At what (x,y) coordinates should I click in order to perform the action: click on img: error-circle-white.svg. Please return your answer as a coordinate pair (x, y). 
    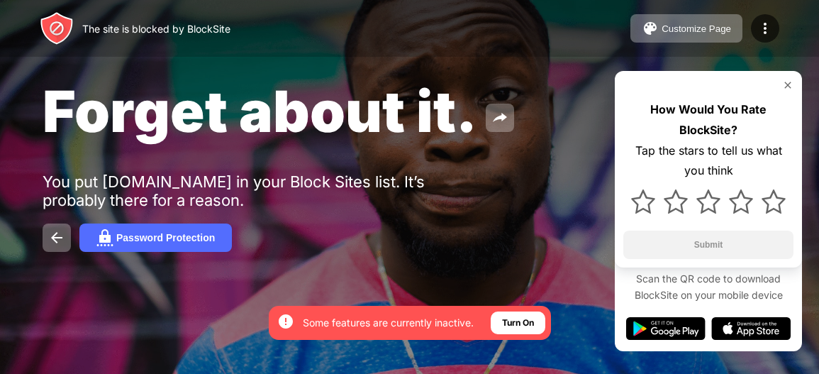
    Looking at the image, I should click on (286, 321).